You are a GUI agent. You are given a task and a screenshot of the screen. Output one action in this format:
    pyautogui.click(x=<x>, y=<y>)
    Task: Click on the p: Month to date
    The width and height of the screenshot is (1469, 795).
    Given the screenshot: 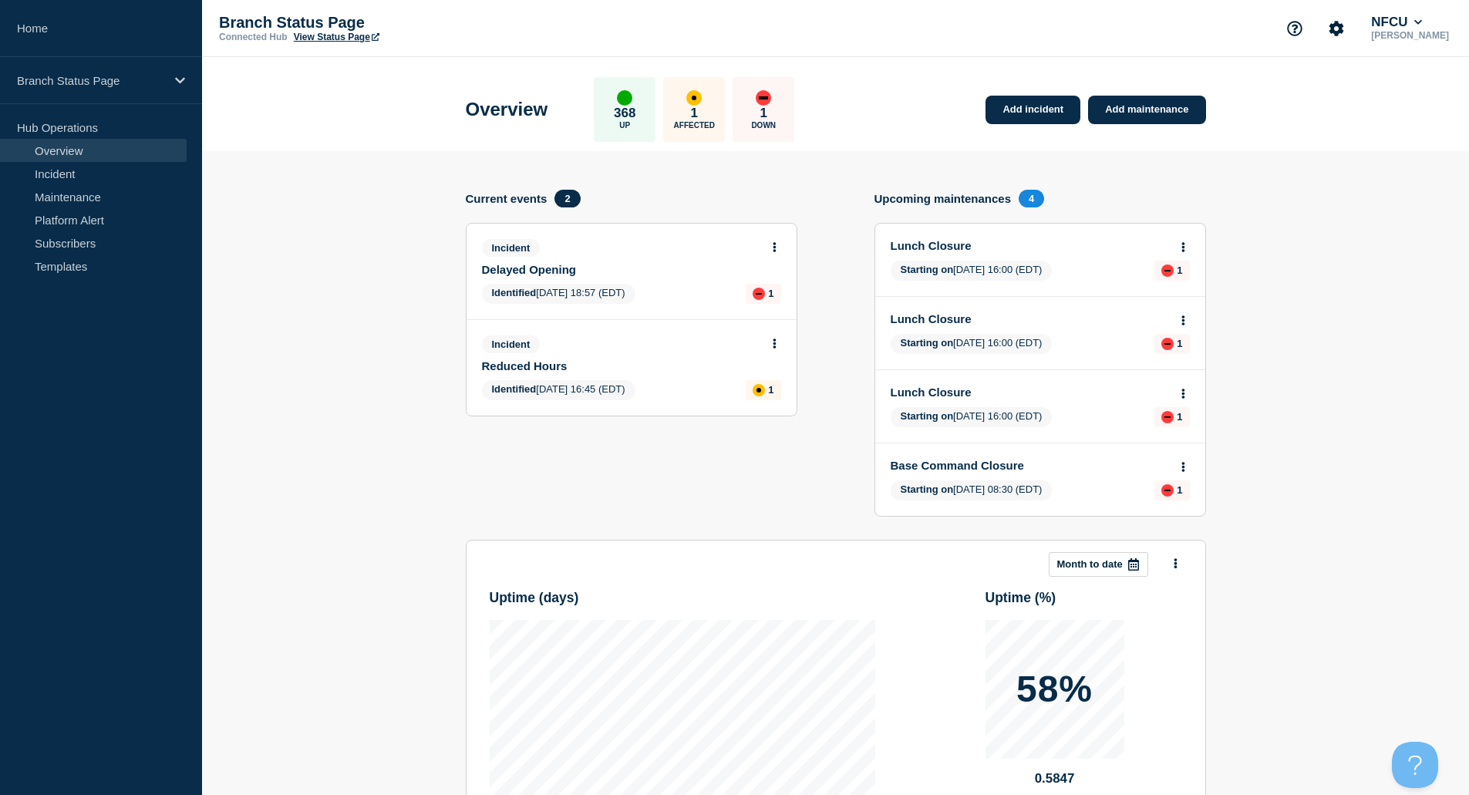 What is the action you would take?
    pyautogui.click(x=1090, y=564)
    